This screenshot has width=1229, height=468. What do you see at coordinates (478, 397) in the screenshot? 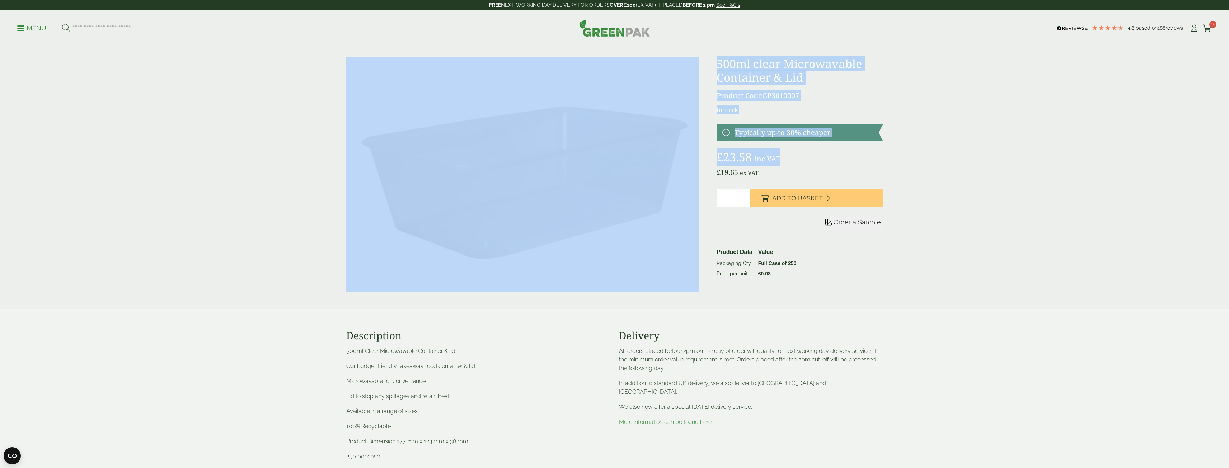
I see `p: Lid to stop any spillages and retain heat.` at bounding box center [478, 397].